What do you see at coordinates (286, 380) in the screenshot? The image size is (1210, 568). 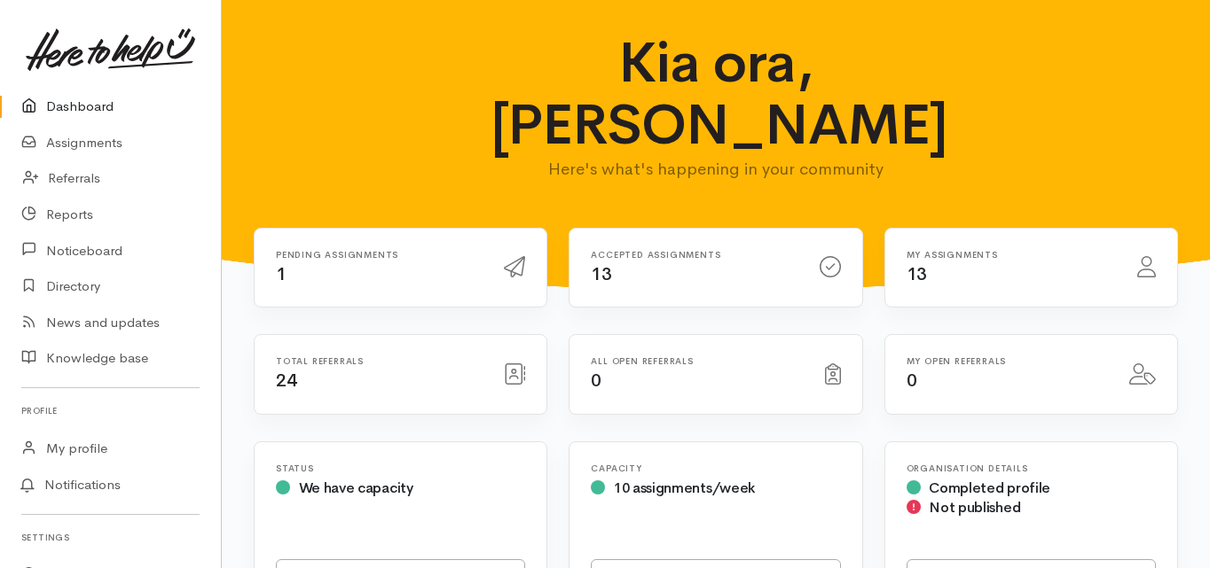 I see `span: 24` at bounding box center [286, 380].